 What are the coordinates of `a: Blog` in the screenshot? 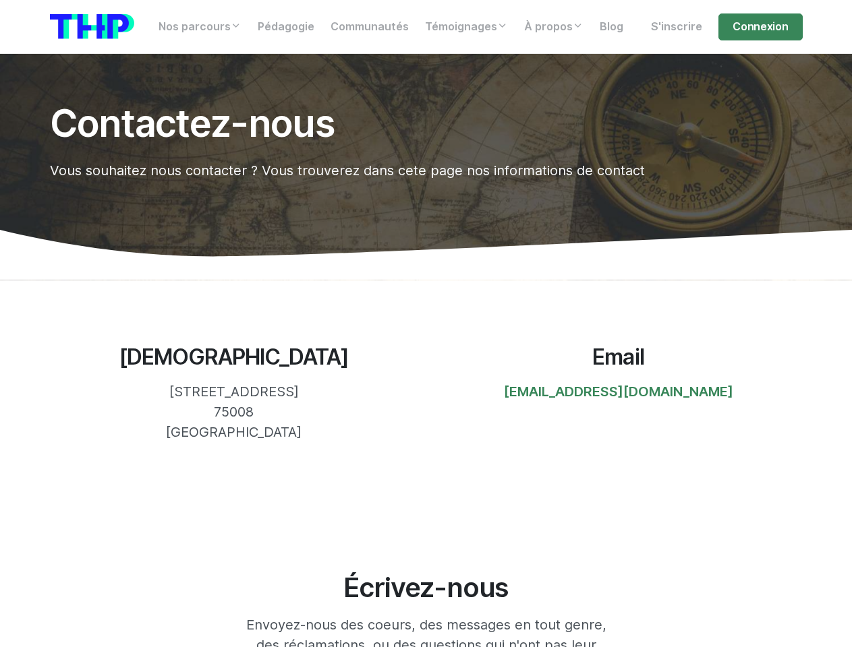 It's located at (611, 27).